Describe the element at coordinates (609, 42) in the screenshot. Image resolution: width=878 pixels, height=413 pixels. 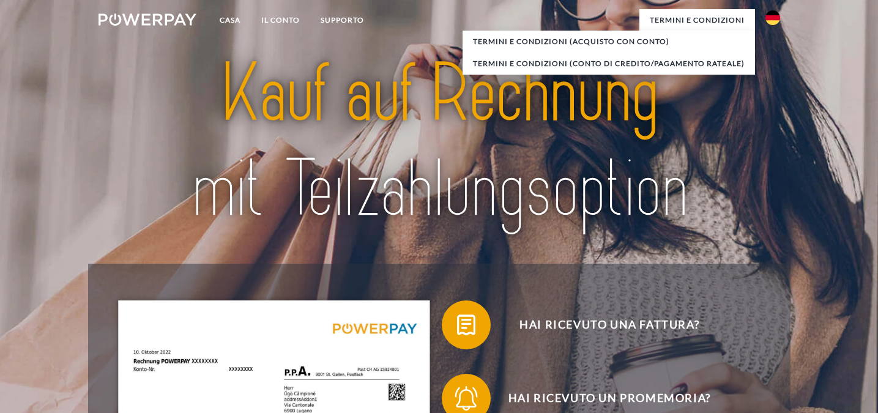
I see `a: Termini e condizioni (acquisto con conto)` at that location.